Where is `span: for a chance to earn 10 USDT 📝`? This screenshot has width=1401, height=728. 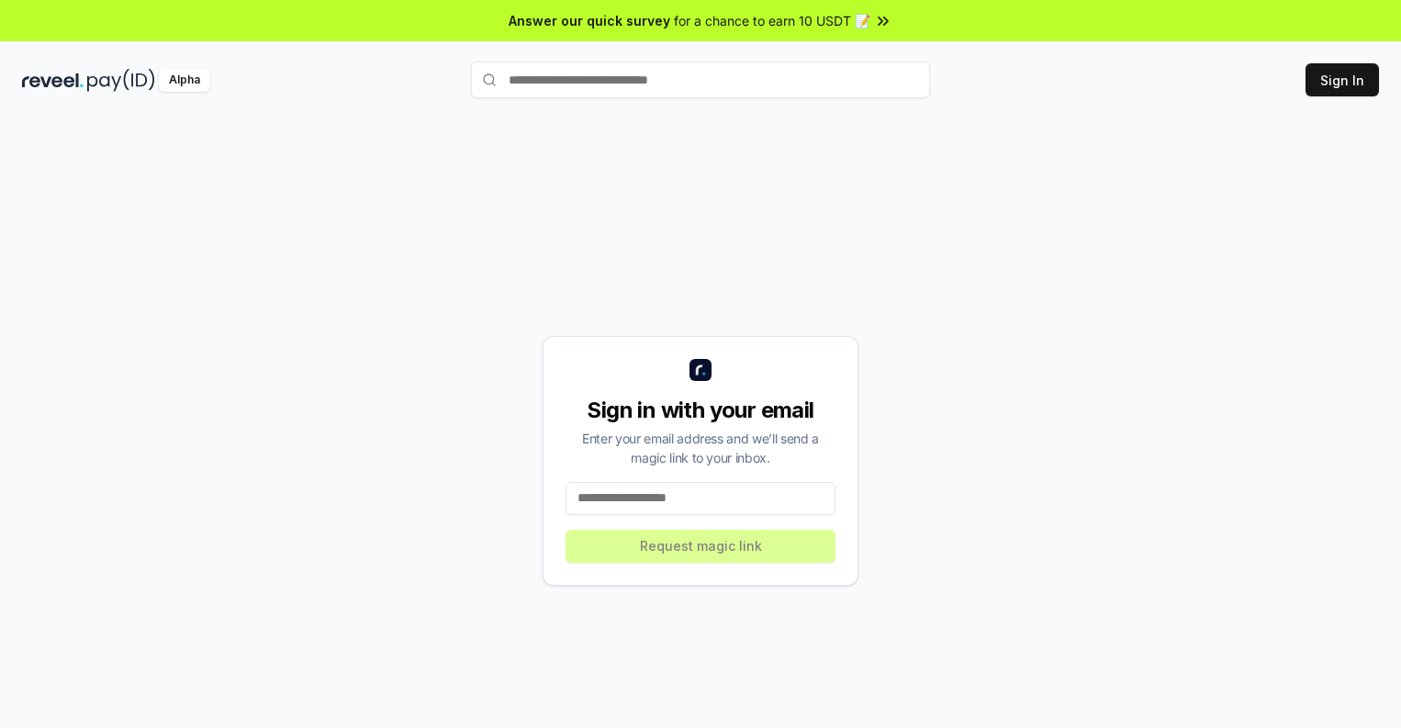
span: for a chance to earn 10 USDT 📝 is located at coordinates (772, 20).